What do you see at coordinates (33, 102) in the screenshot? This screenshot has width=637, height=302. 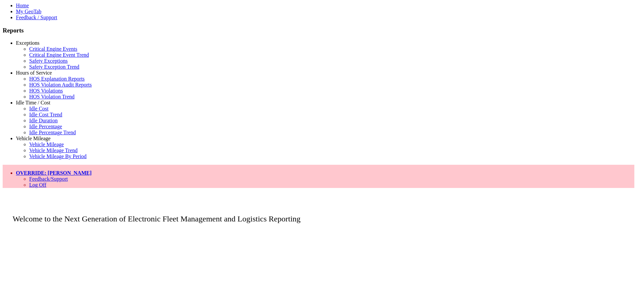 I see `a: Idle Time / Cost` at bounding box center [33, 102].